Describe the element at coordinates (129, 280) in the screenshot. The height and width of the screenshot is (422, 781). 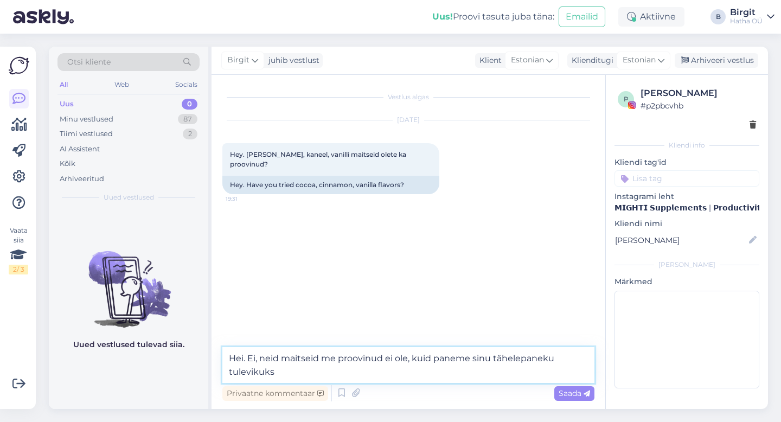
I see `img: No chats` at that location.